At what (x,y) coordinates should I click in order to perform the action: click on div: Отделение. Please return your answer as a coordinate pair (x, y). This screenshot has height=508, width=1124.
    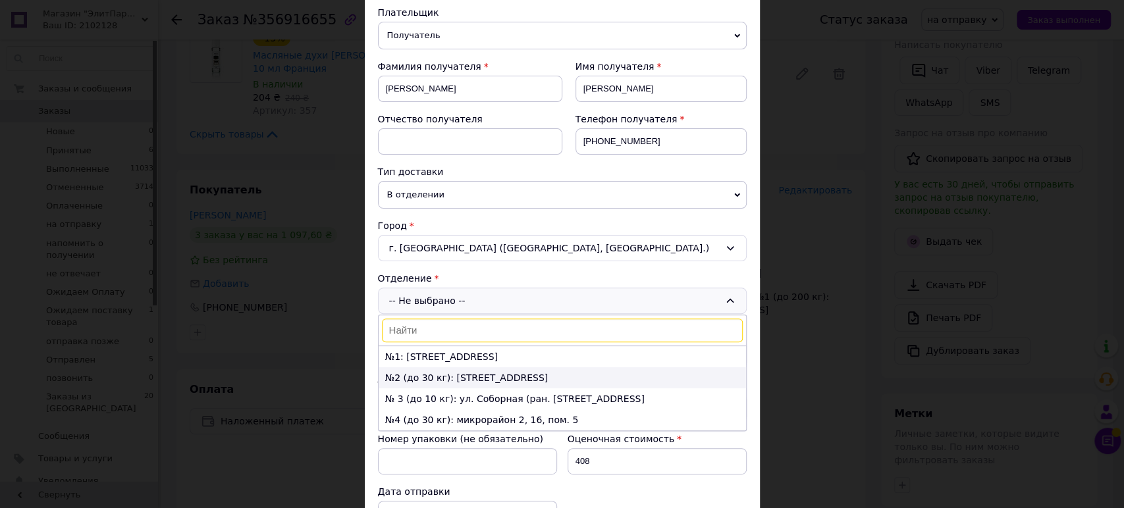
    Looking at the image, I should click on (562, 279).